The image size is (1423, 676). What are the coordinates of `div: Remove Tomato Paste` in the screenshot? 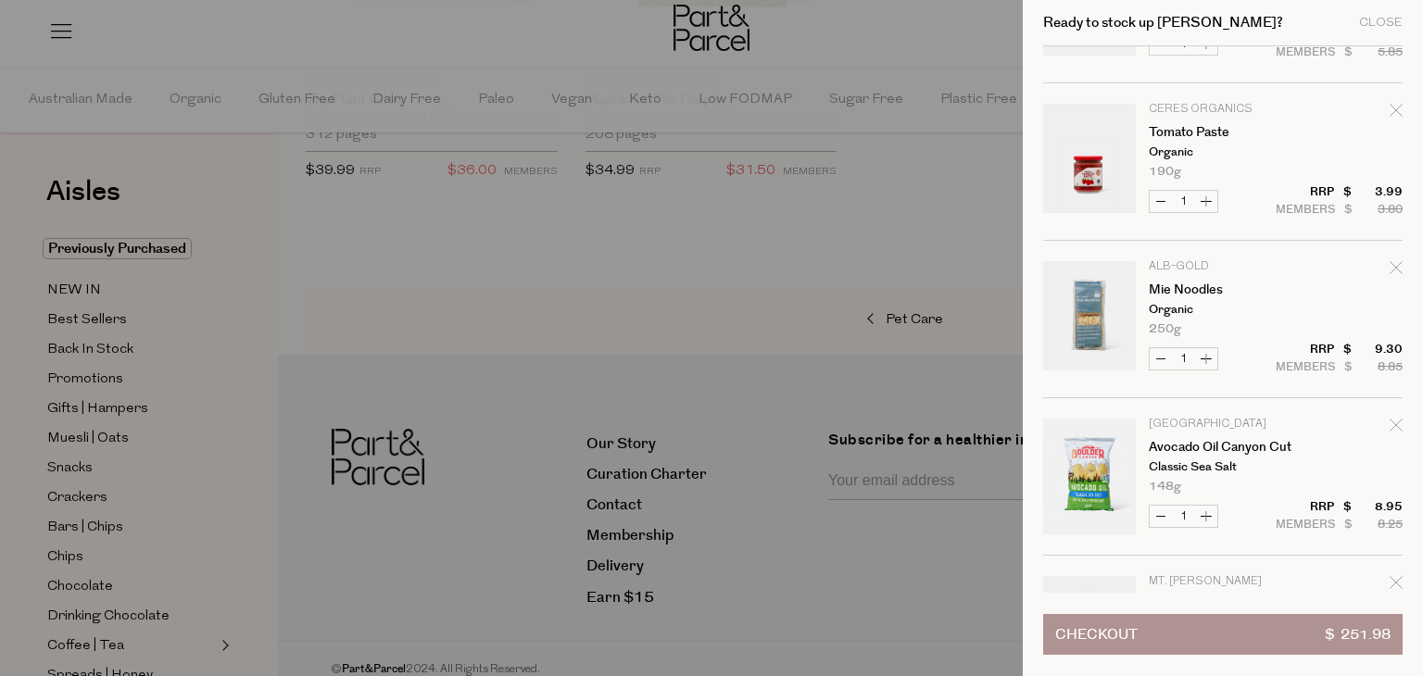 It's located at (1396, 113).